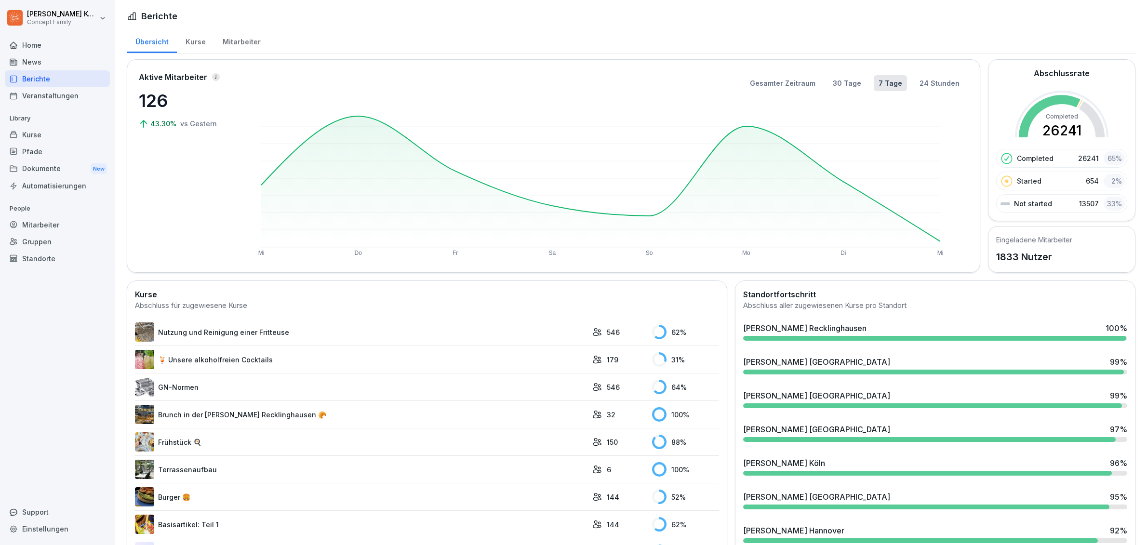  I want to click on text: Do, so click(359, 253).